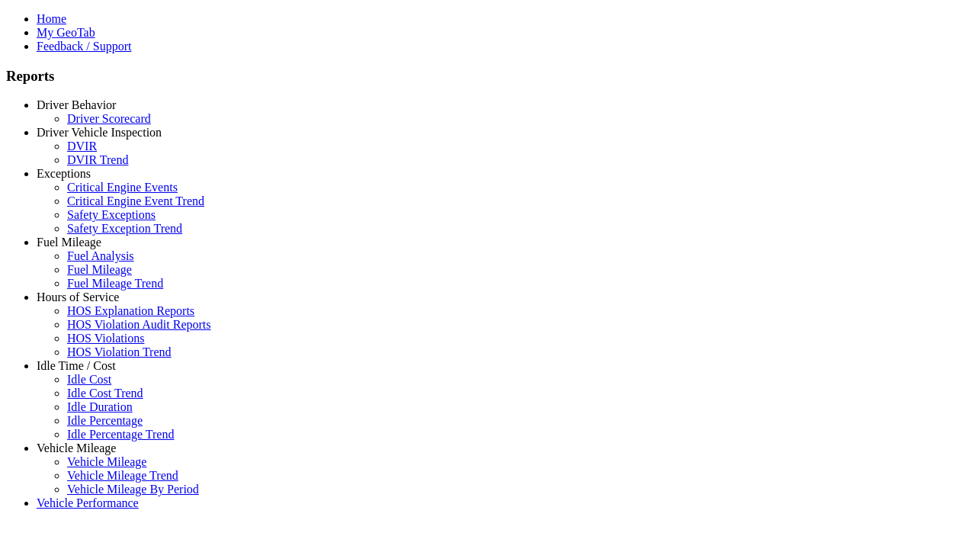 This screenshot has width=976, height=549. Describe the element at coordinates (488, 76) in the screenshot. I see `h3: Reports` at that location.